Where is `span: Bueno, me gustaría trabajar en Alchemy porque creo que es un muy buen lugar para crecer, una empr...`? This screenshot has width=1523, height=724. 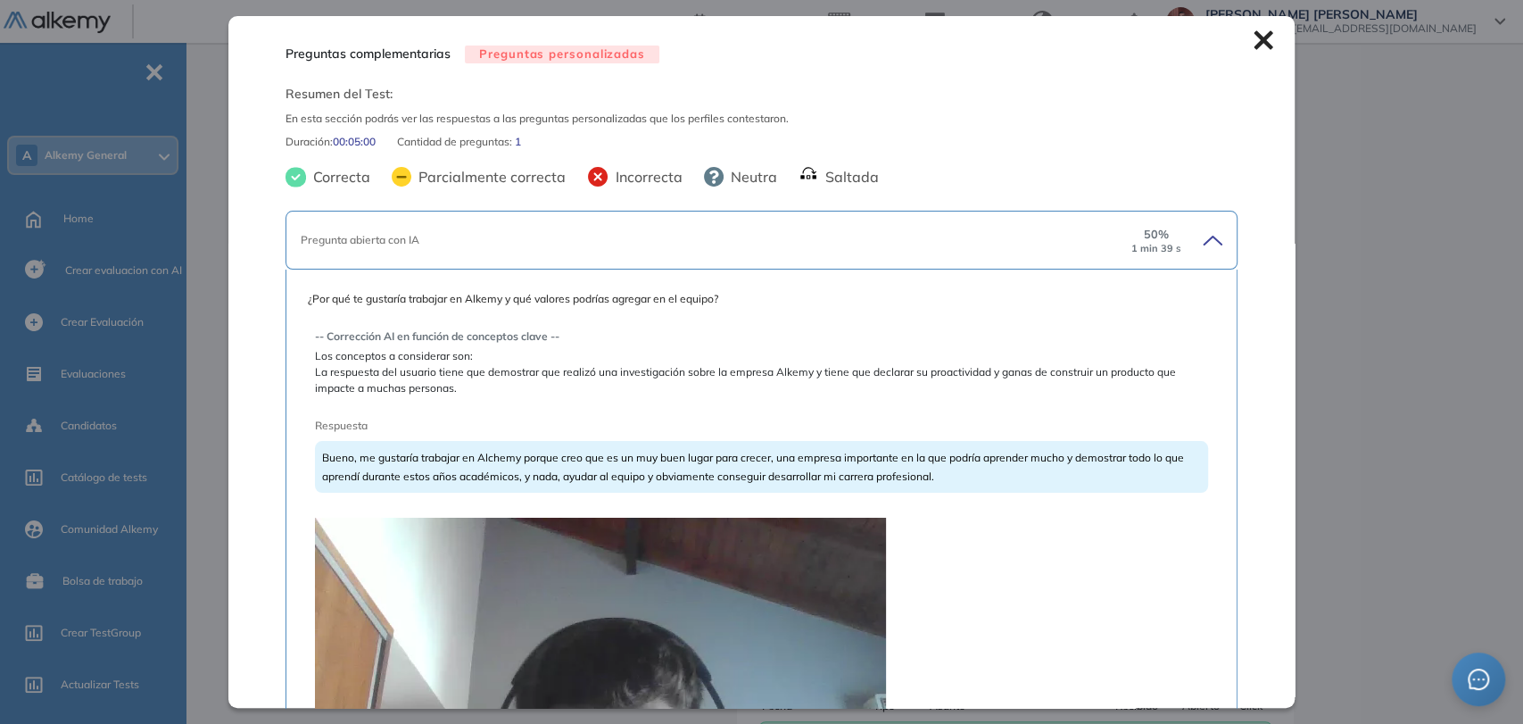 span: Bueno, me gustaría trabajar en Alchemy porque creo que es un muy buen lugar para crecer, una empr... is located at coordinates (753, 467).